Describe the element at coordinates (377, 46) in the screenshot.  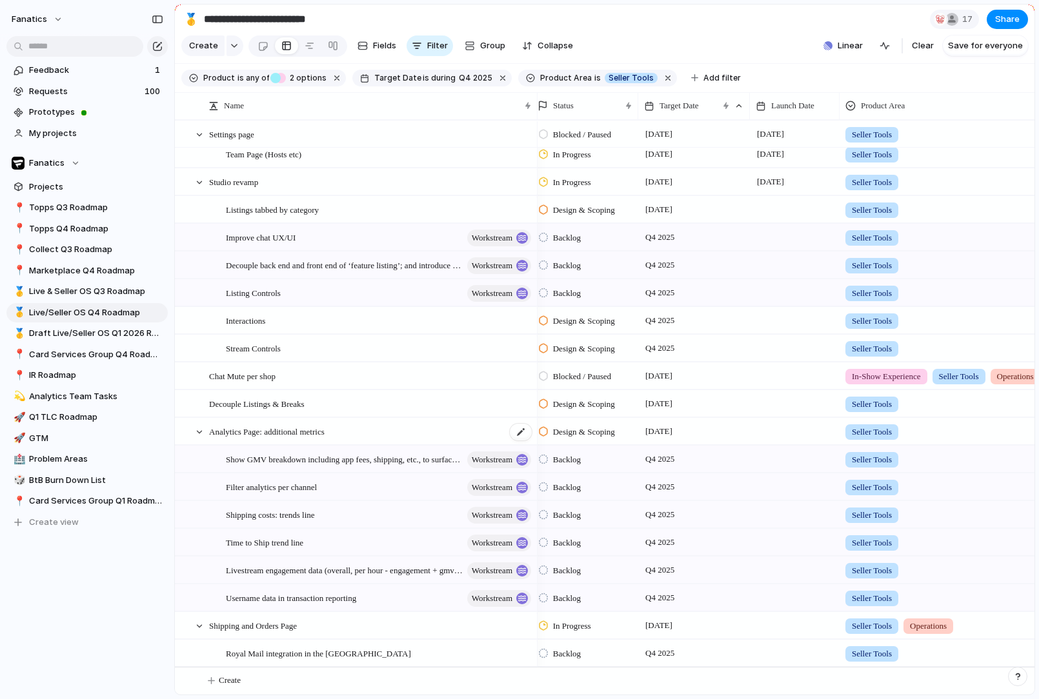
I see `button: Fields` at that location.